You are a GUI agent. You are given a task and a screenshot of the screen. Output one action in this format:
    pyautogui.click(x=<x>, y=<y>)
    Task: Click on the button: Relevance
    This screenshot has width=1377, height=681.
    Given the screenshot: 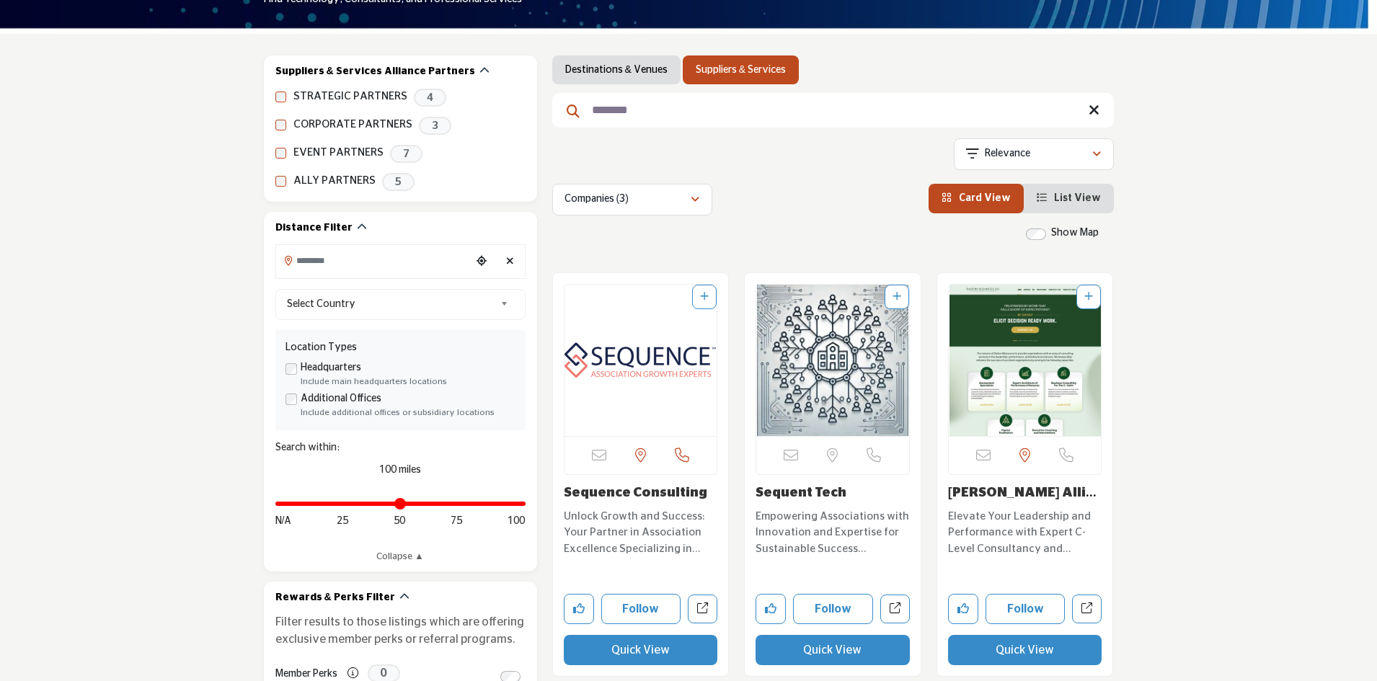 What is the action you would take?
    pyautogui.click(x=1034, y=154)
    